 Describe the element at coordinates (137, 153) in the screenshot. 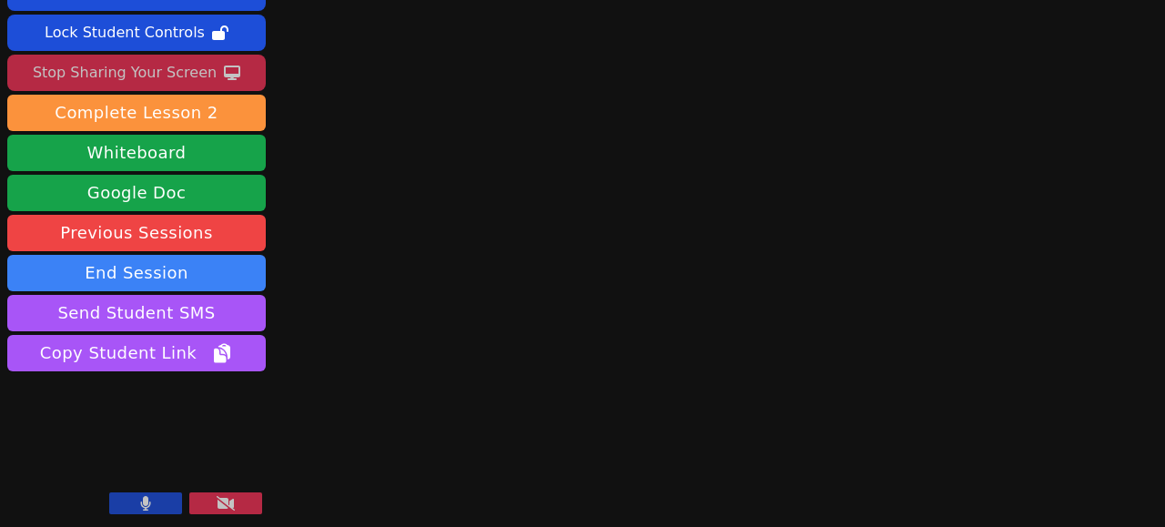

I see `button: Whiteboard` at that location.